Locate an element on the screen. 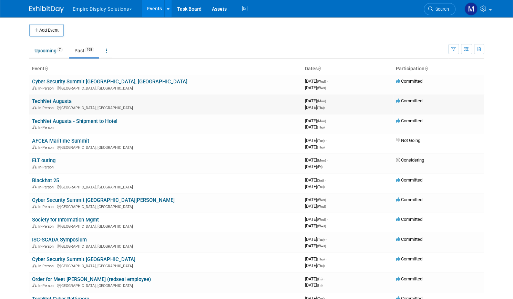  th: Participation is located at coordinates (439, 69).